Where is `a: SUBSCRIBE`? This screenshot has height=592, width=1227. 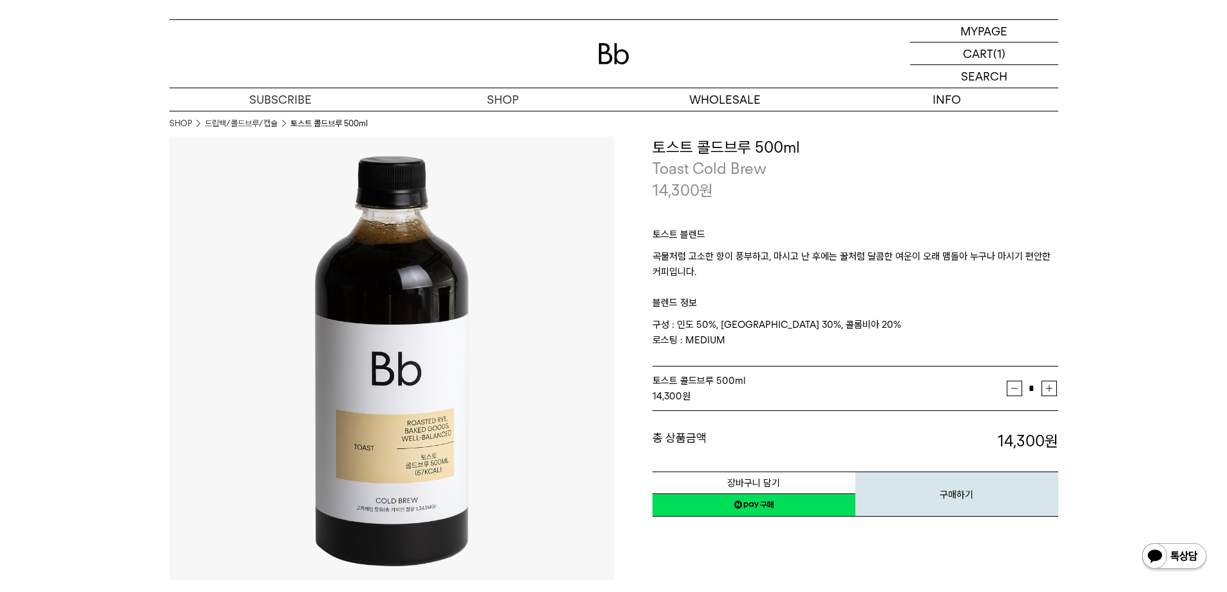
a: SUBSCRIBE is located at coordinates (280, 99).